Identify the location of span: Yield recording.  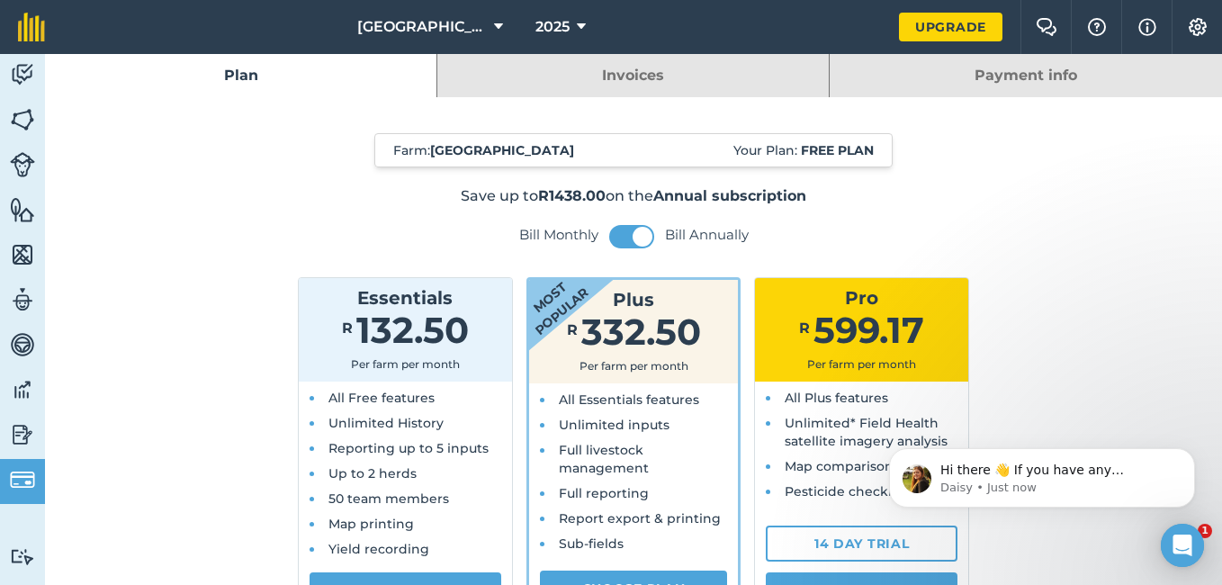
(379, 549).